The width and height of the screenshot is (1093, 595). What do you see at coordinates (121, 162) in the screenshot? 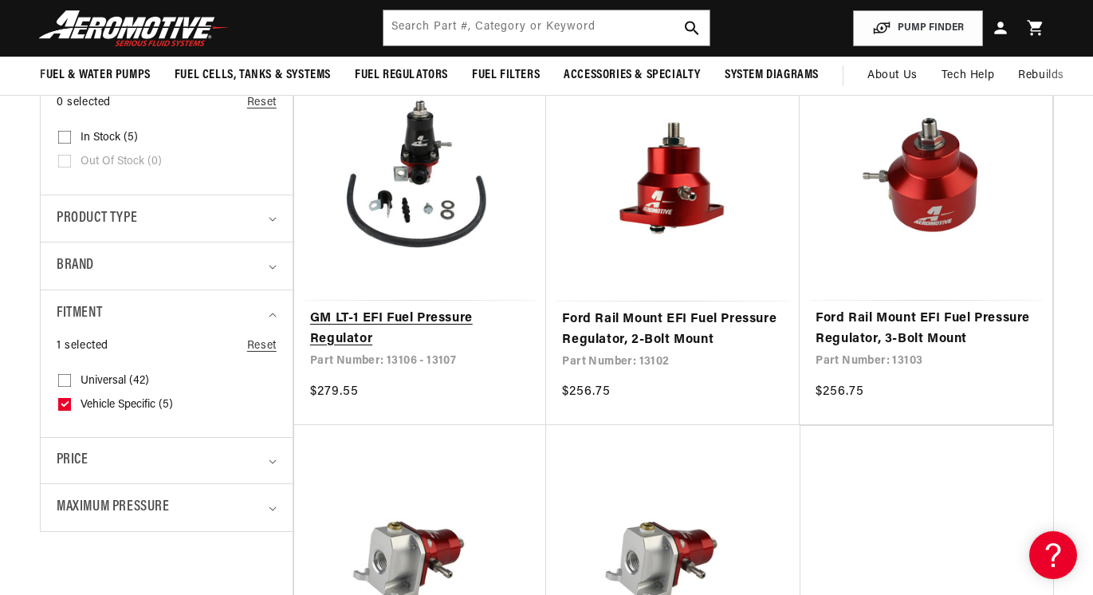
I see `span: Out of stock (0)` at bounding box center [121, 162].